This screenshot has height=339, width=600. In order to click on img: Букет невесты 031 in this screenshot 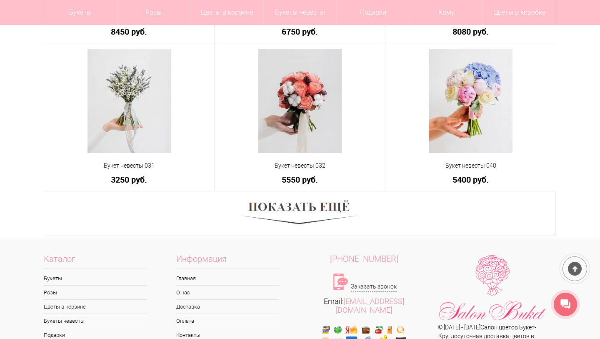, I will do `click(129, 101)`.